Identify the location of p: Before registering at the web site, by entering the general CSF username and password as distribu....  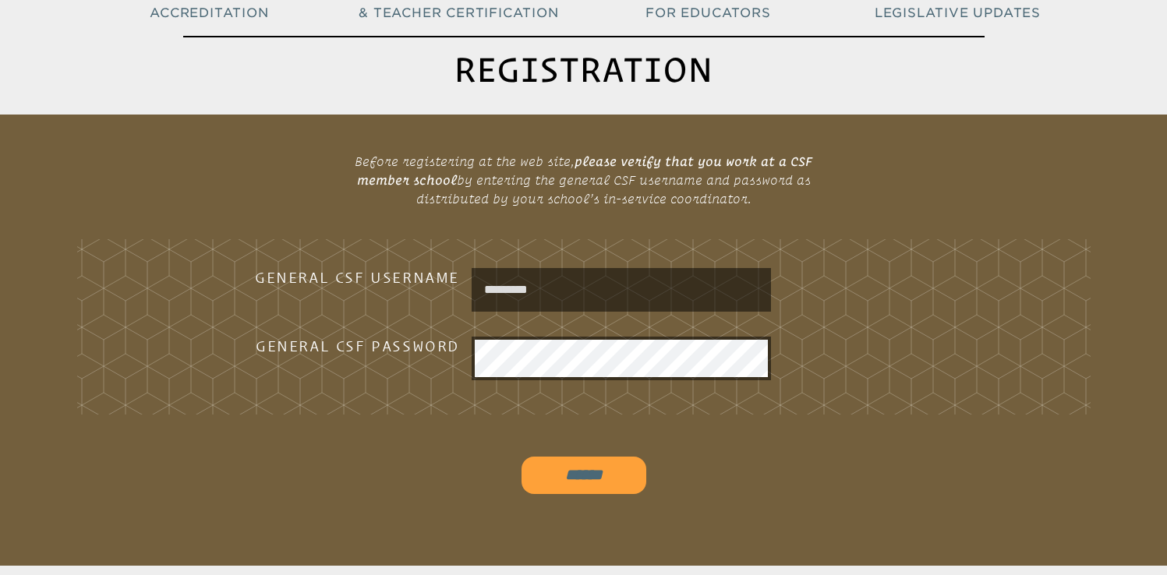
(584, 180).